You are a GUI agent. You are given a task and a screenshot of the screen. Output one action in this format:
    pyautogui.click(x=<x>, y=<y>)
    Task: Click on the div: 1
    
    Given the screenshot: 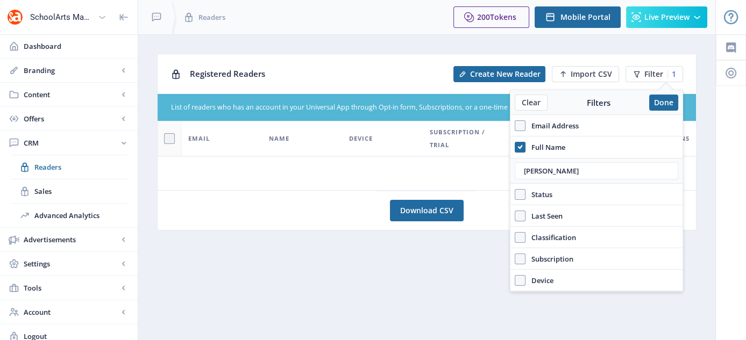 What is the action you would take?
    pyautogui.click(x=672, y=74)
    